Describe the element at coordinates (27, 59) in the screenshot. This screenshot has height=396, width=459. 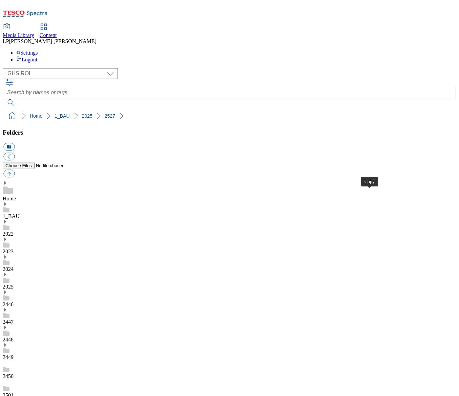
I see `a: Logout` at that location.